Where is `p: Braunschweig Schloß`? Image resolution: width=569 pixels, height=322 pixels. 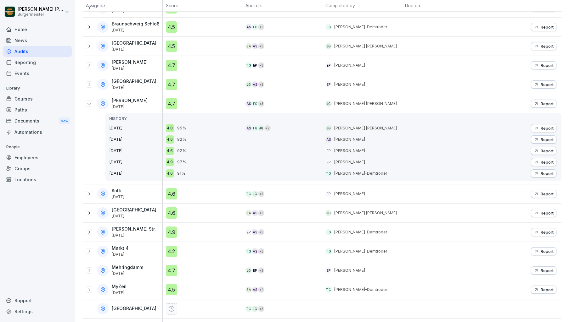
p: Braunschweig Schloß is located at coordinates (136, 24).